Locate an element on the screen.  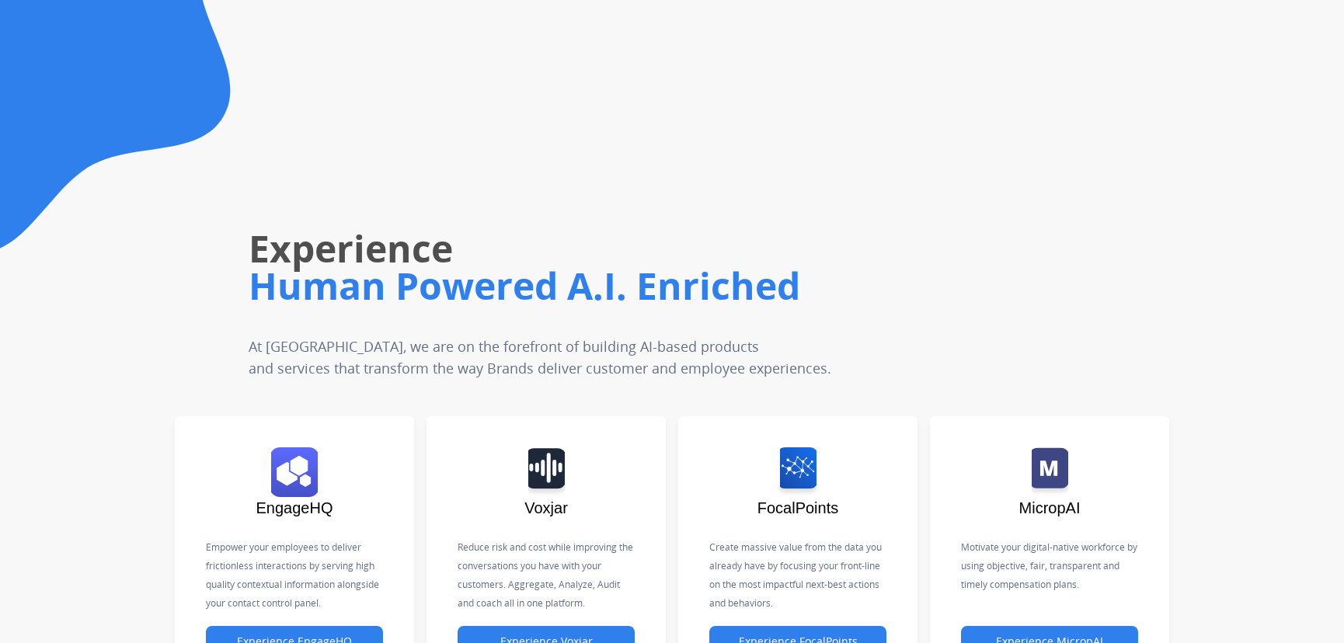
p: Motivate your digital-native workforce by using objective, fair, transparent and timely compensat... is located at coordinates (1050, 567).